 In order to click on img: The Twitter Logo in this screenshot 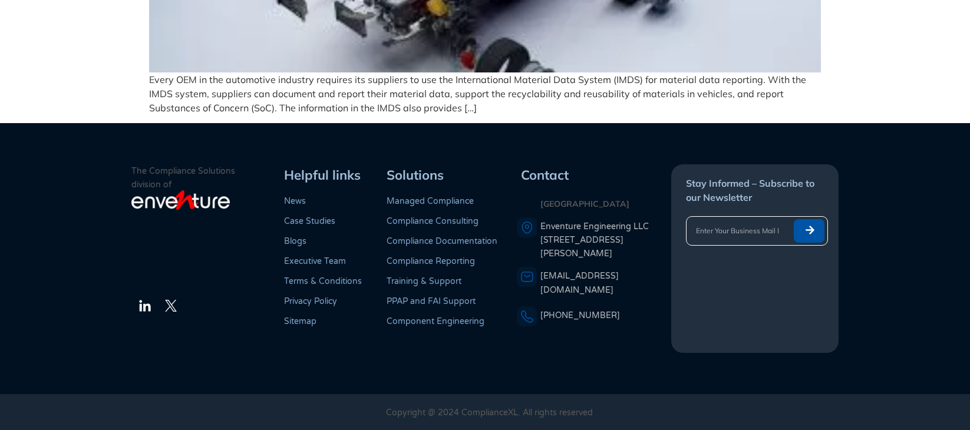, I will do `click(171, 306)`.